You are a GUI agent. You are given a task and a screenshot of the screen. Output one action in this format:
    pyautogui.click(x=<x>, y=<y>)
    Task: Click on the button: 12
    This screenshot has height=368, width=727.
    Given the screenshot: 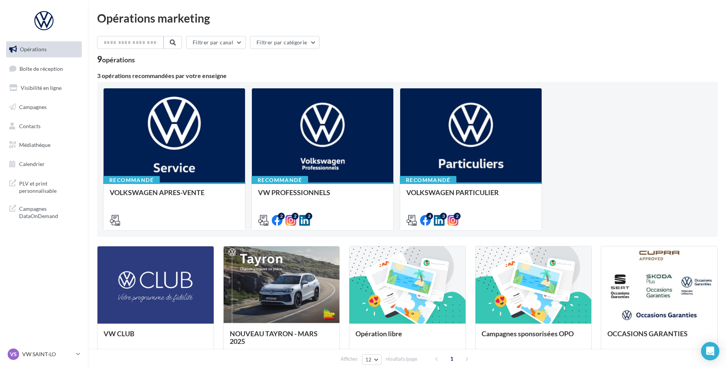 What is the action you would take?
    pyautogui.click(x=372, y=359)
    